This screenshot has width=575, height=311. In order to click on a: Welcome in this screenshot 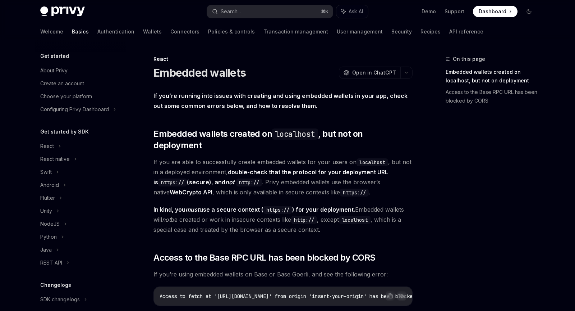, I will do `click(52, 32)`.